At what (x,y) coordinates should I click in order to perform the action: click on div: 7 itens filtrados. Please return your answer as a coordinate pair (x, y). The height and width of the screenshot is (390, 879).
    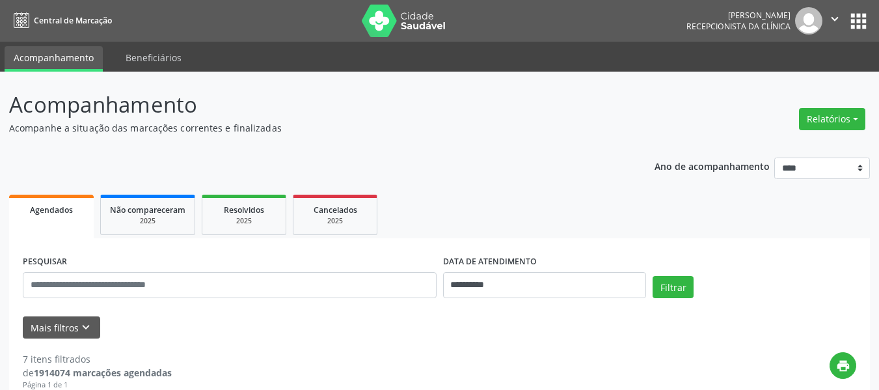
    Looking at the image, I should click on (97, 359).